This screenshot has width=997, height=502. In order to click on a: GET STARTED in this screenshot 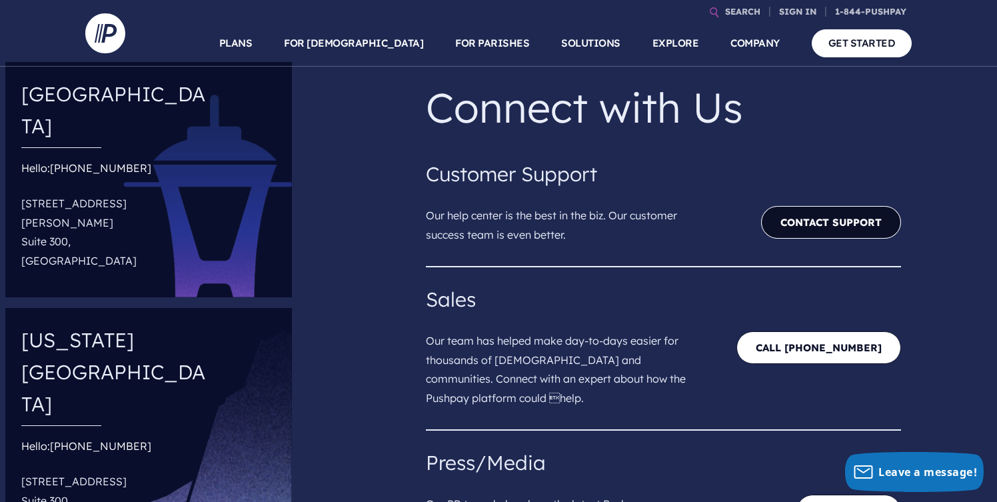, I will do `click(862, 43)`.